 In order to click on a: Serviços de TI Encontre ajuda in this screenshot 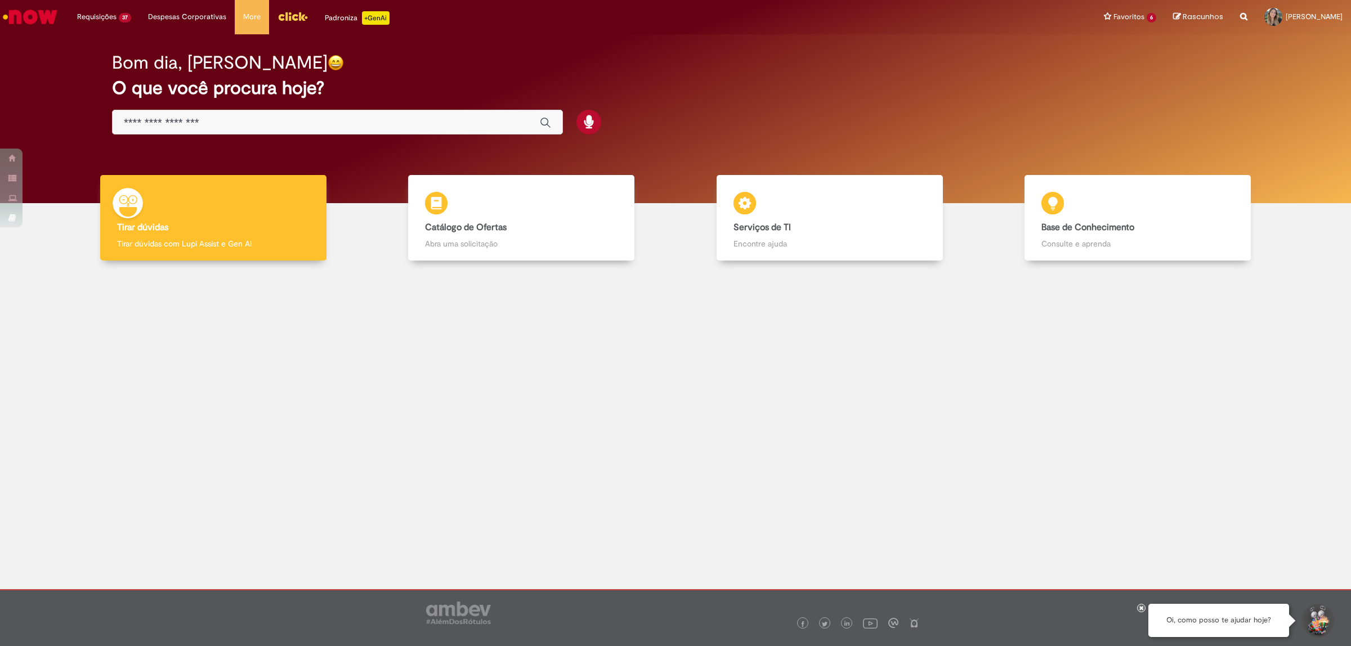, I will do `click(830, 218)`.